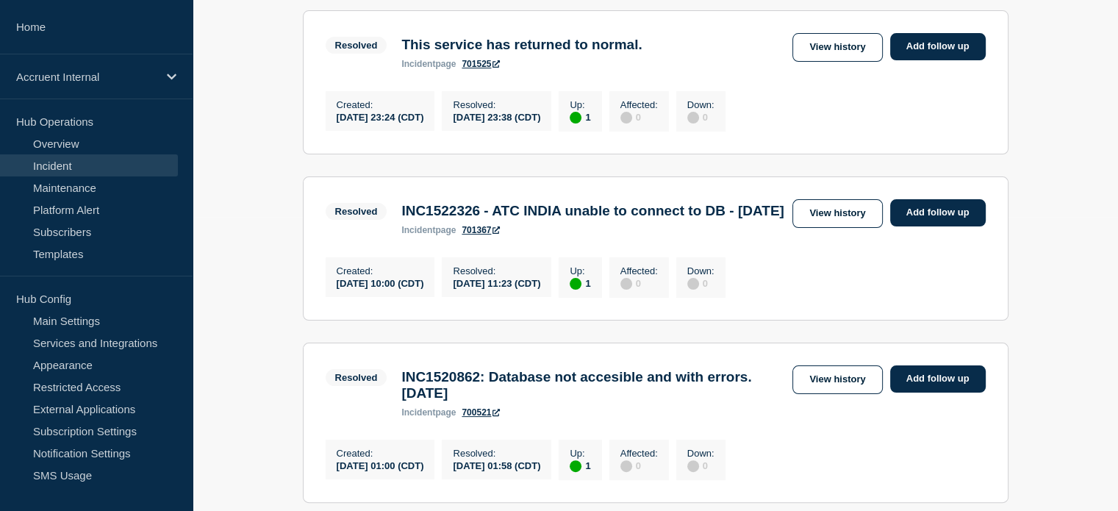 Image resolution: width=1118 pixels, height=511 pixels. What do you see at coordinates (87, 76) in the screenshot?
I see `p: Accruent Internal` at bounding box center [87, 76].